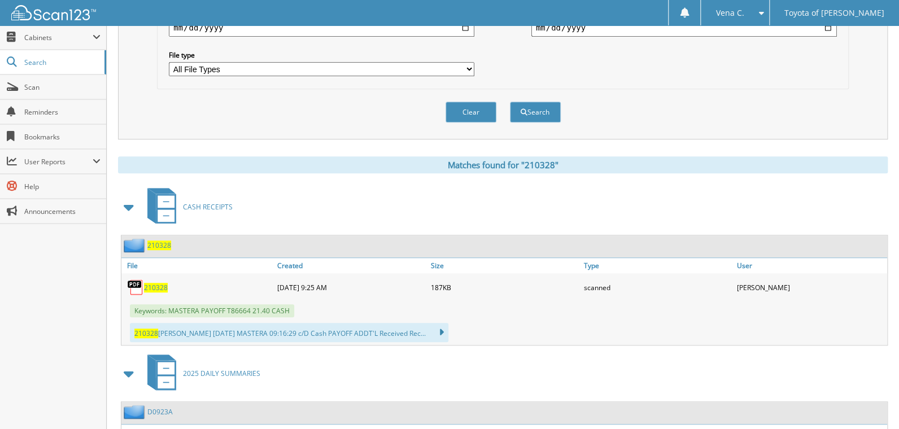  I want to click on div: scanned, so click(658, 288).